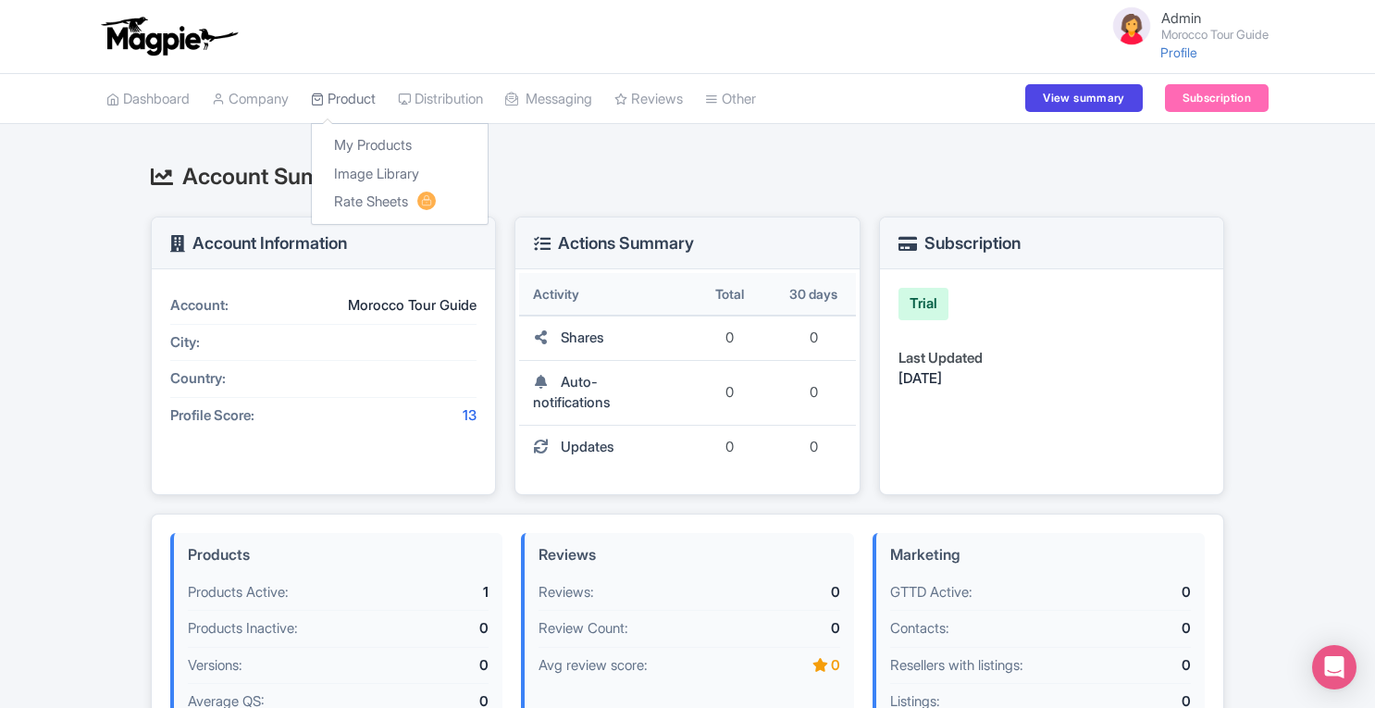 This screenshot has width=1375, height=708. What do you see at coordinates (436, 592) in the screenshot?
I see `div: 1` at bounding box center [436, 592].